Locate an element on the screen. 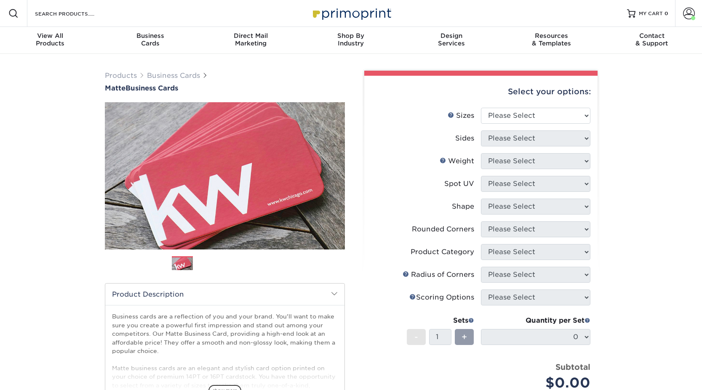 Image resolution: width=702 pixels, height=390 pixels. img: Business Cards 02 is located at coordinates (210, 264).